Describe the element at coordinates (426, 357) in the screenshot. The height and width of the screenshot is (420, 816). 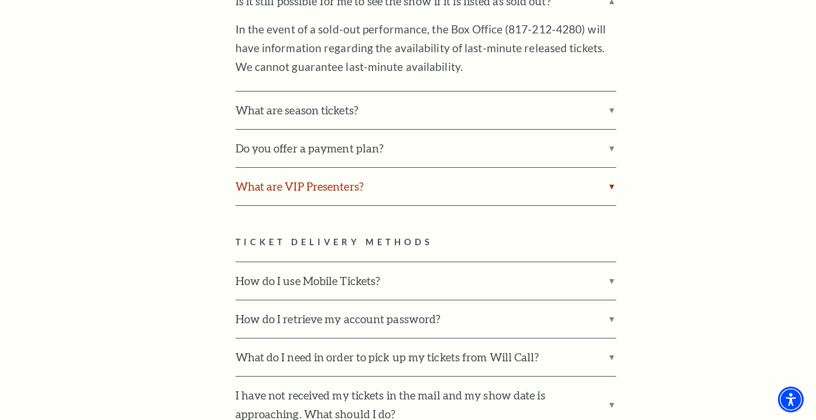
I see `label: What do I need in order to pick up my tickets from Will Call?` at that location.